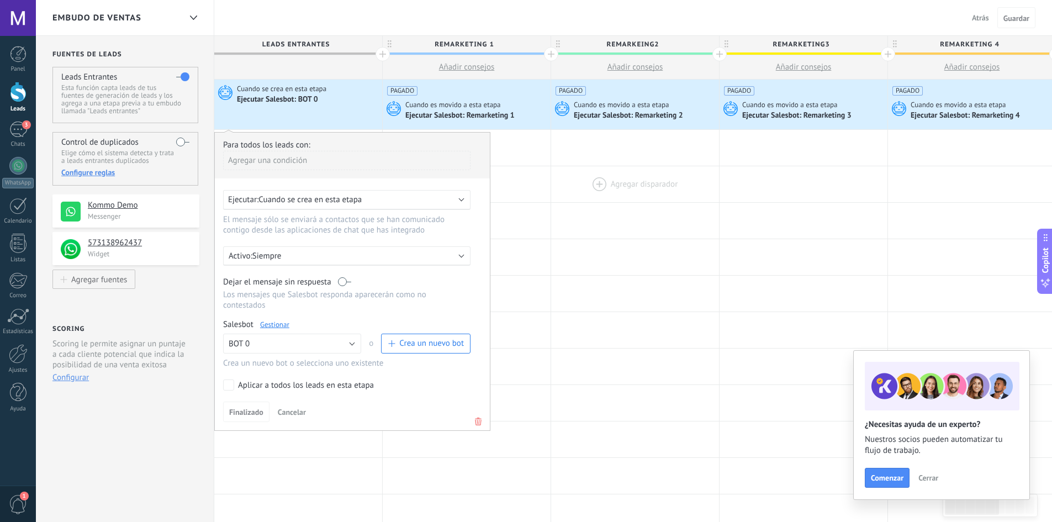 Image resolution: width=1052 pixels, height=522 pixels. I want to click on h4: Kommo Demo, so click(139, 205).